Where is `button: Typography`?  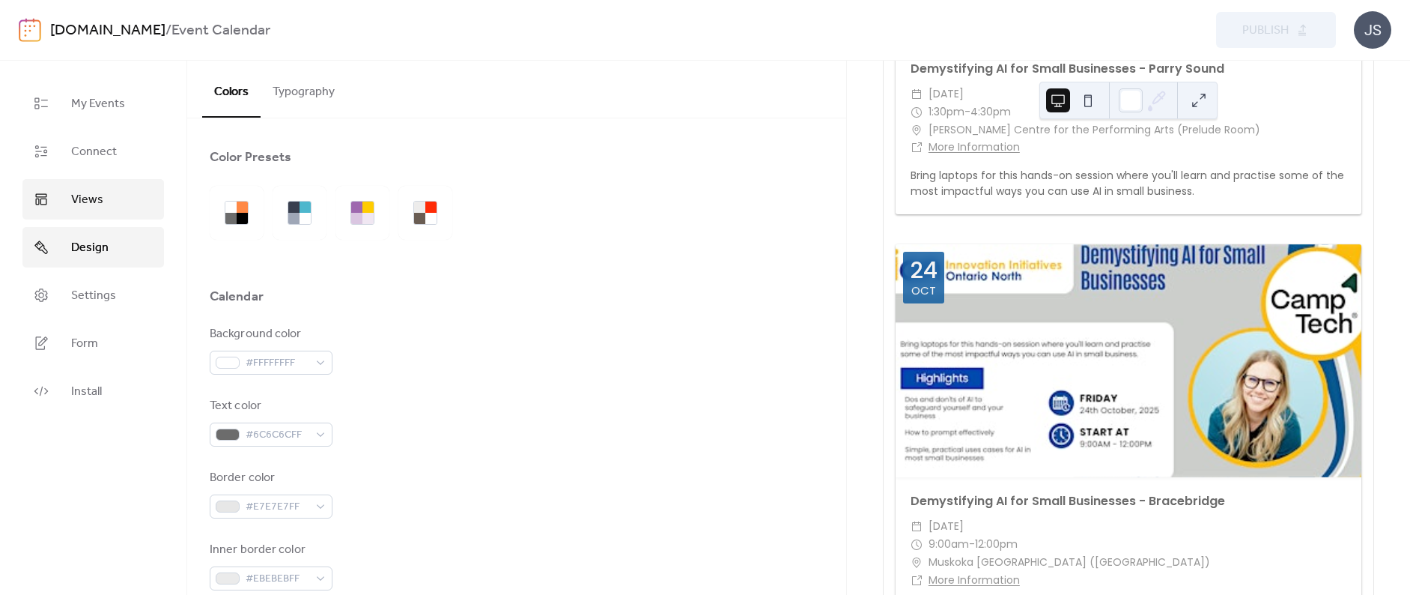
button: Typography is located at coordinates (303, 88).